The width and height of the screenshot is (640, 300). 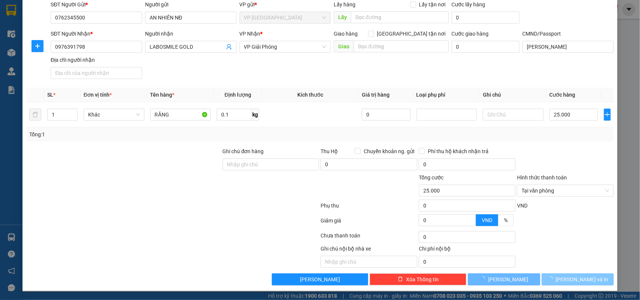 I want to click on span: Tổng cước, so click(x=431, y=178).